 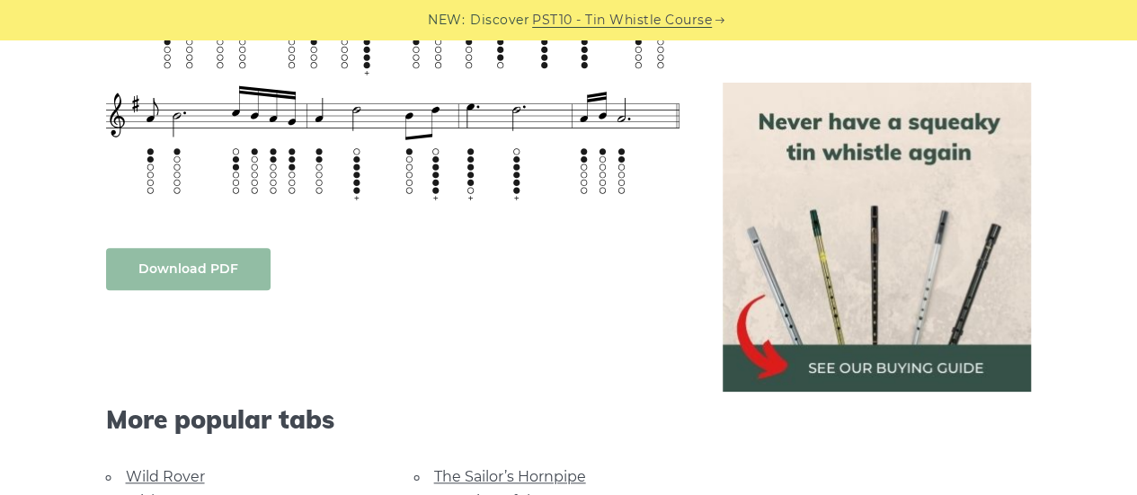 I want to click on span: More popular tabs, so click(x=393, y=420).